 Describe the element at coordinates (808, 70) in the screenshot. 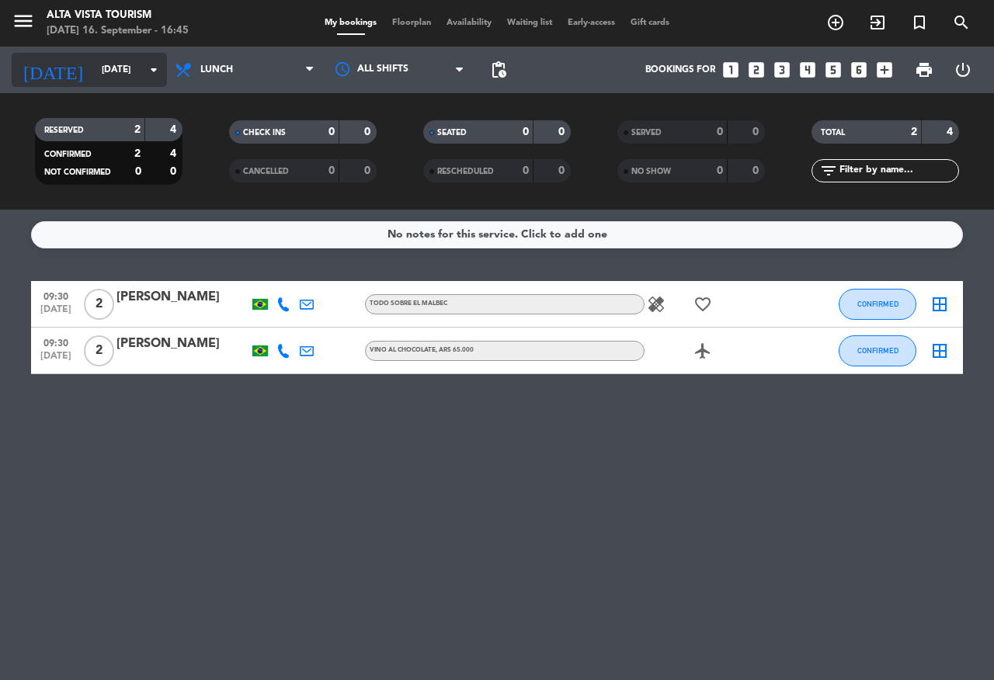

I see `i: looks_4` at that location.